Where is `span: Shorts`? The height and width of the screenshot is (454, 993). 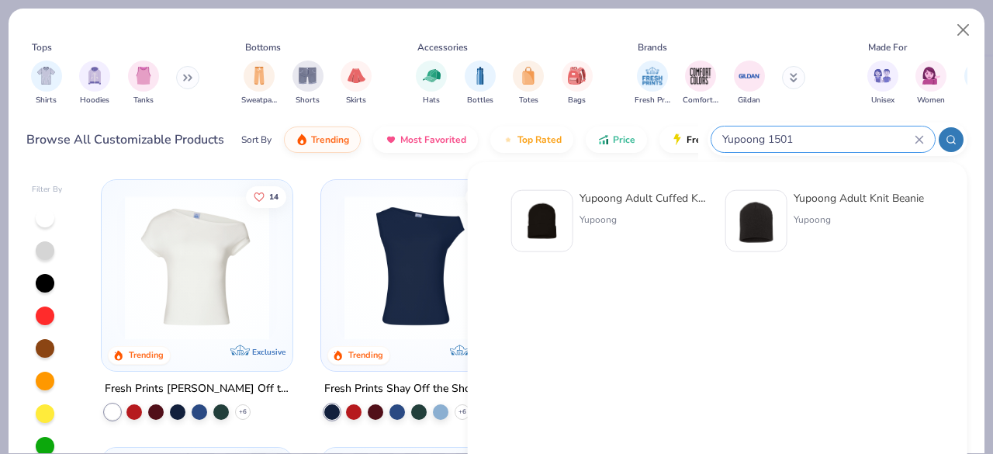 span: Shorts is located at coordinates (307, 100).